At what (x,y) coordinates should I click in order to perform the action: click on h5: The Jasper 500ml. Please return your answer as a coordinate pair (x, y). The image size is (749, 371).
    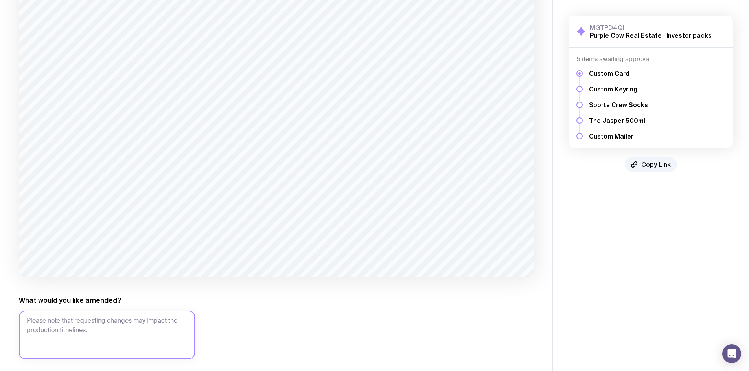
    Looking at the image, I should click on (618, 121).